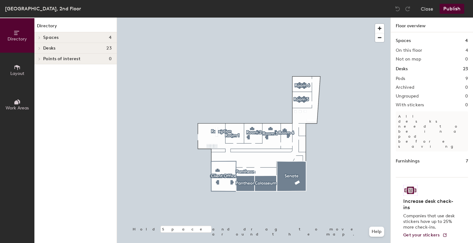 This screenshot has width=473, height=243. I want to click on h4: Increase desk check-ins, so click(430, 204).